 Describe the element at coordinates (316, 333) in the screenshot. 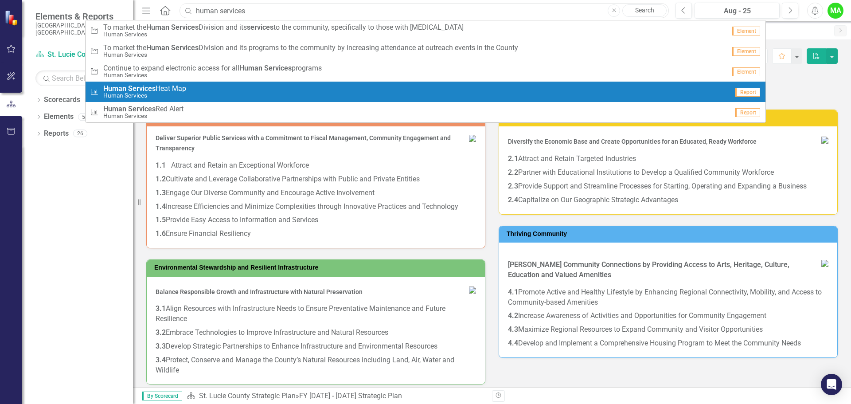

I see `p: Embrace Technologies to Improve Infrastructure and Natural Resources` at that location.